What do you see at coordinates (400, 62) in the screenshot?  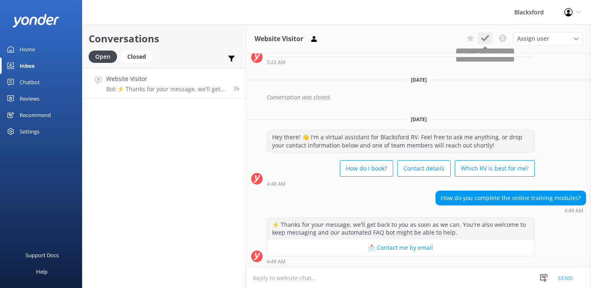 I see `div: Sep 26 2025 05:22am (UTC -06:00) America/Chihuahua` at bounding box center [400, 62].